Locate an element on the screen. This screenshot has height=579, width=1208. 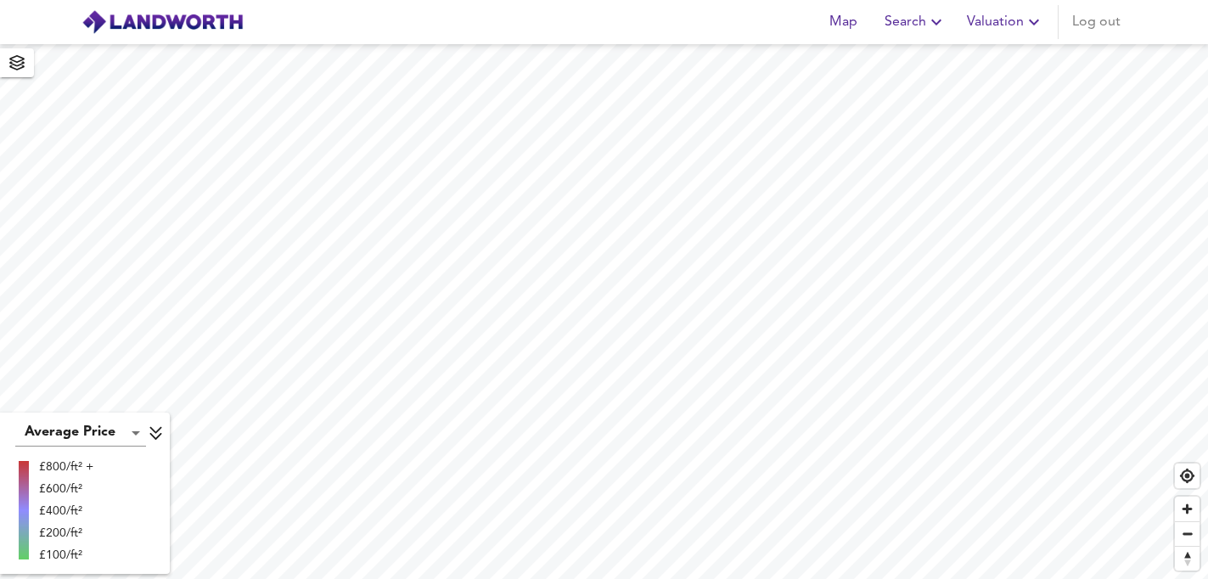
div: £100/ft² is located at coordinates (66, 555).